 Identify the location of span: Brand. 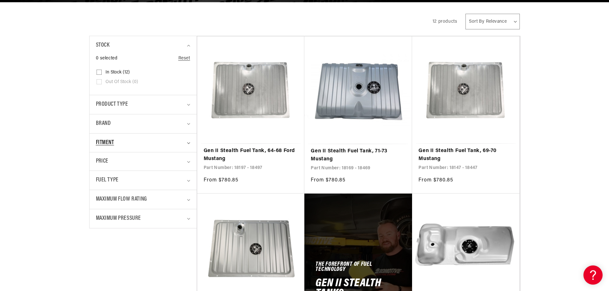
(103, 124).